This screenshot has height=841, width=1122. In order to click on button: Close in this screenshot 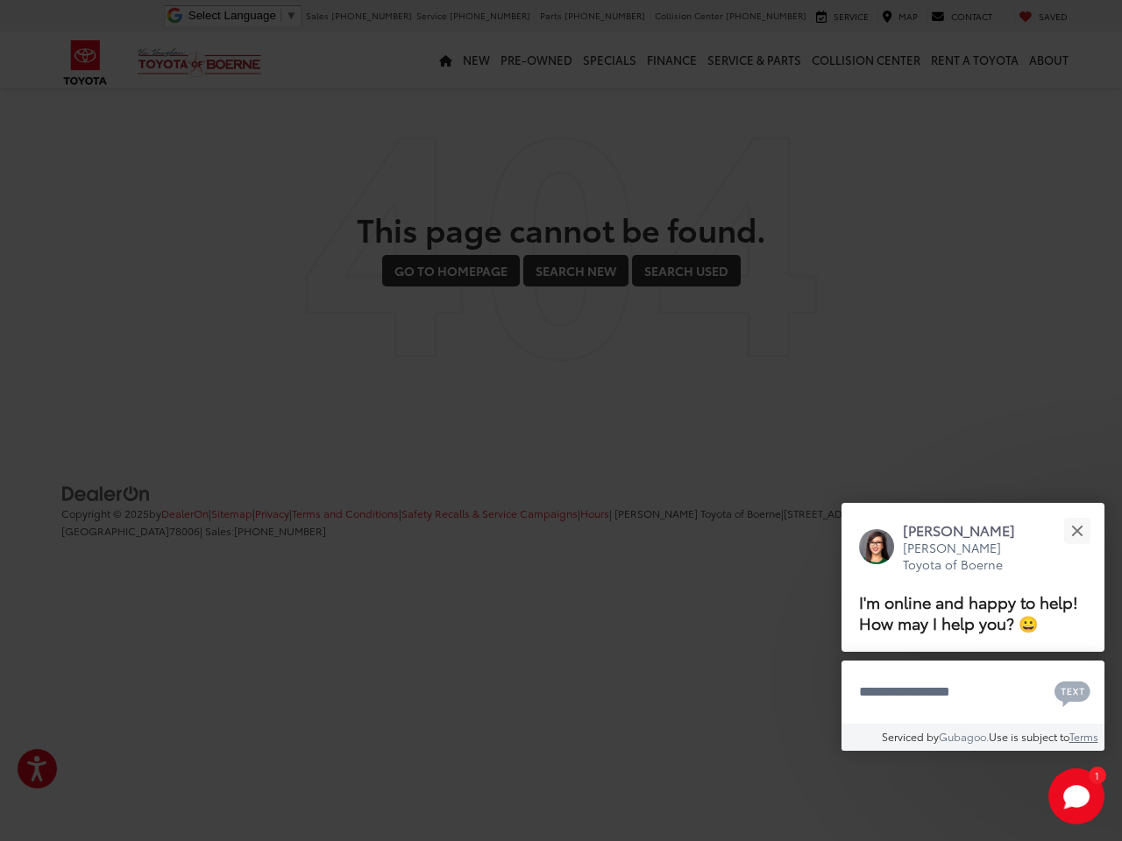, I will do `click(1076, 530)`.